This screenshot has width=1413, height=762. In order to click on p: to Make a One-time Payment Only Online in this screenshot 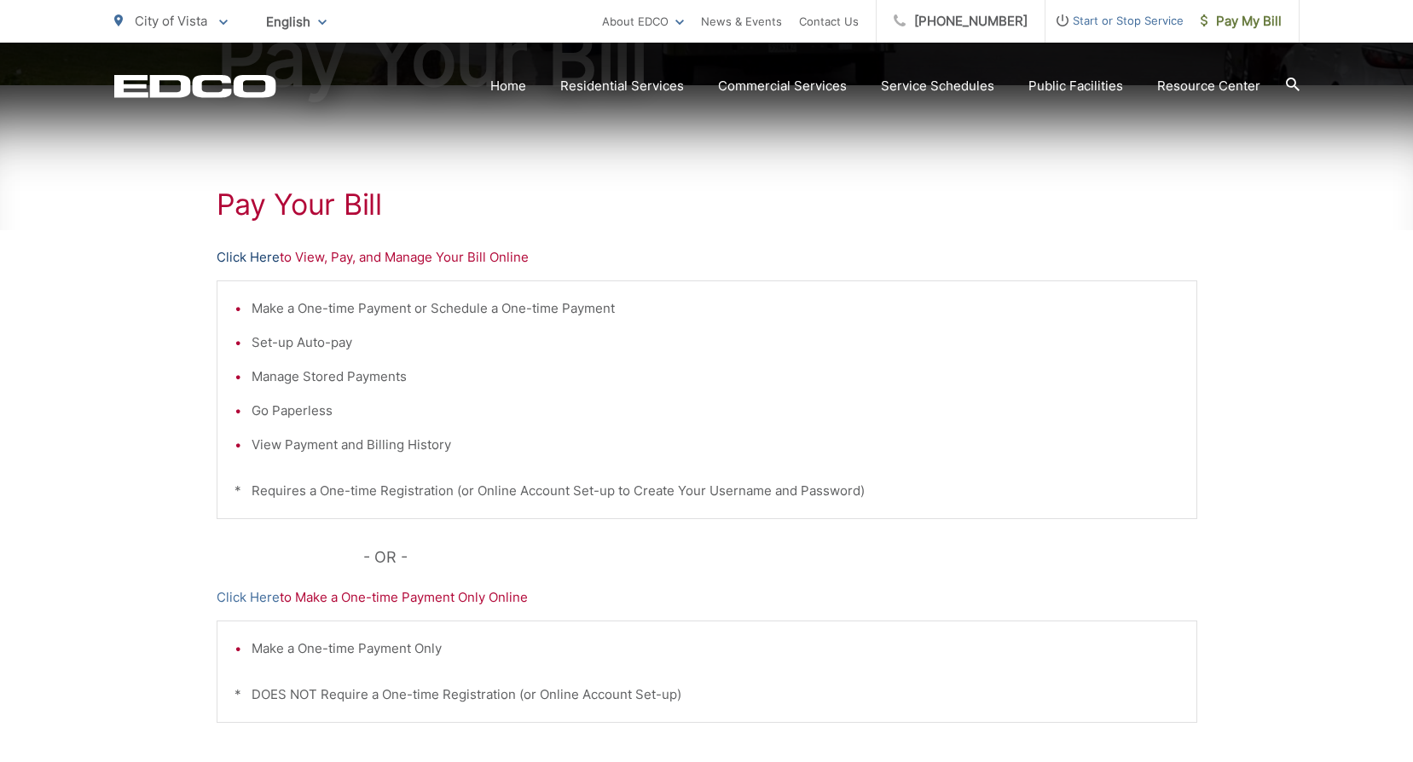, I will do `click(707, 598)`.